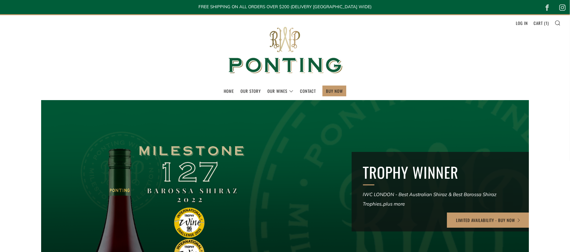 The image size is (570, 252). I want to click on a: Home, so click(229, 91).